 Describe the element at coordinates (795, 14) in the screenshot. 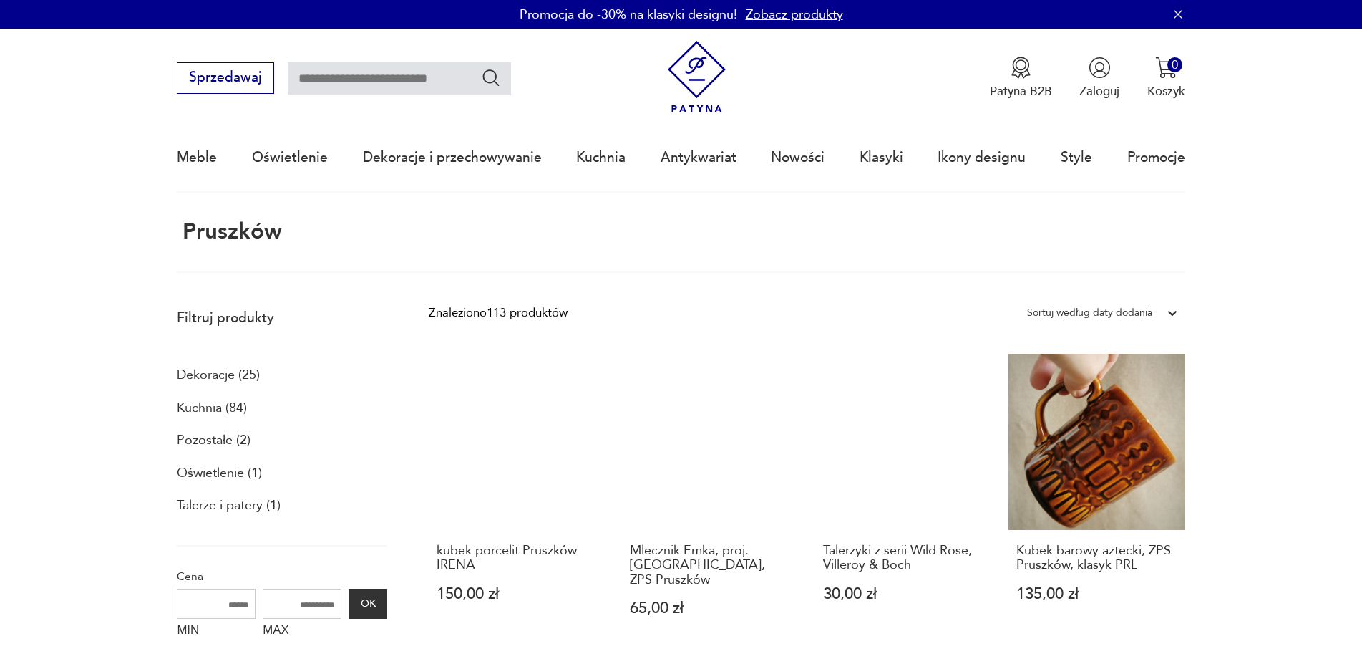

I see `a: Zobacz produkty` at that location.